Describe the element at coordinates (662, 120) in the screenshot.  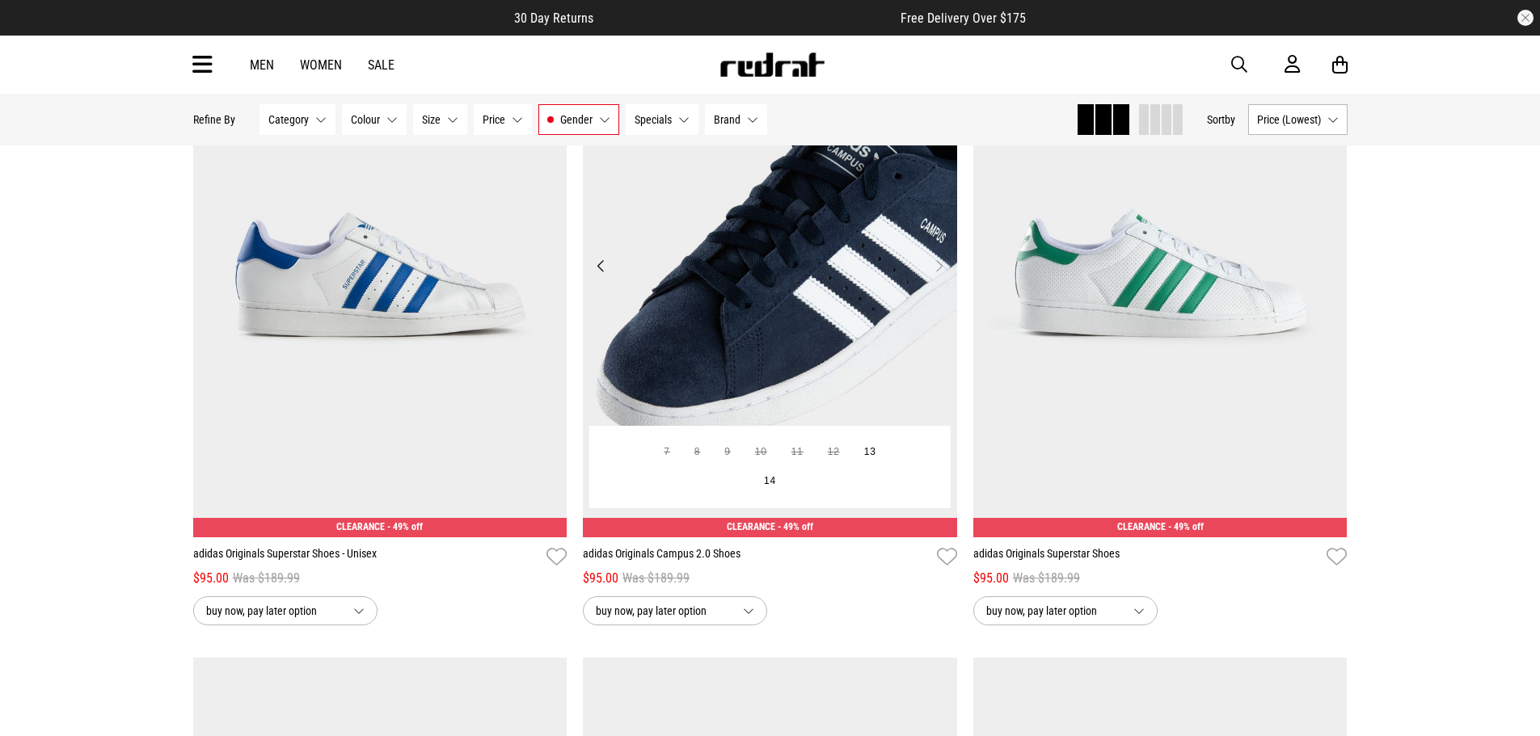
I see `button: Specials` at that location.